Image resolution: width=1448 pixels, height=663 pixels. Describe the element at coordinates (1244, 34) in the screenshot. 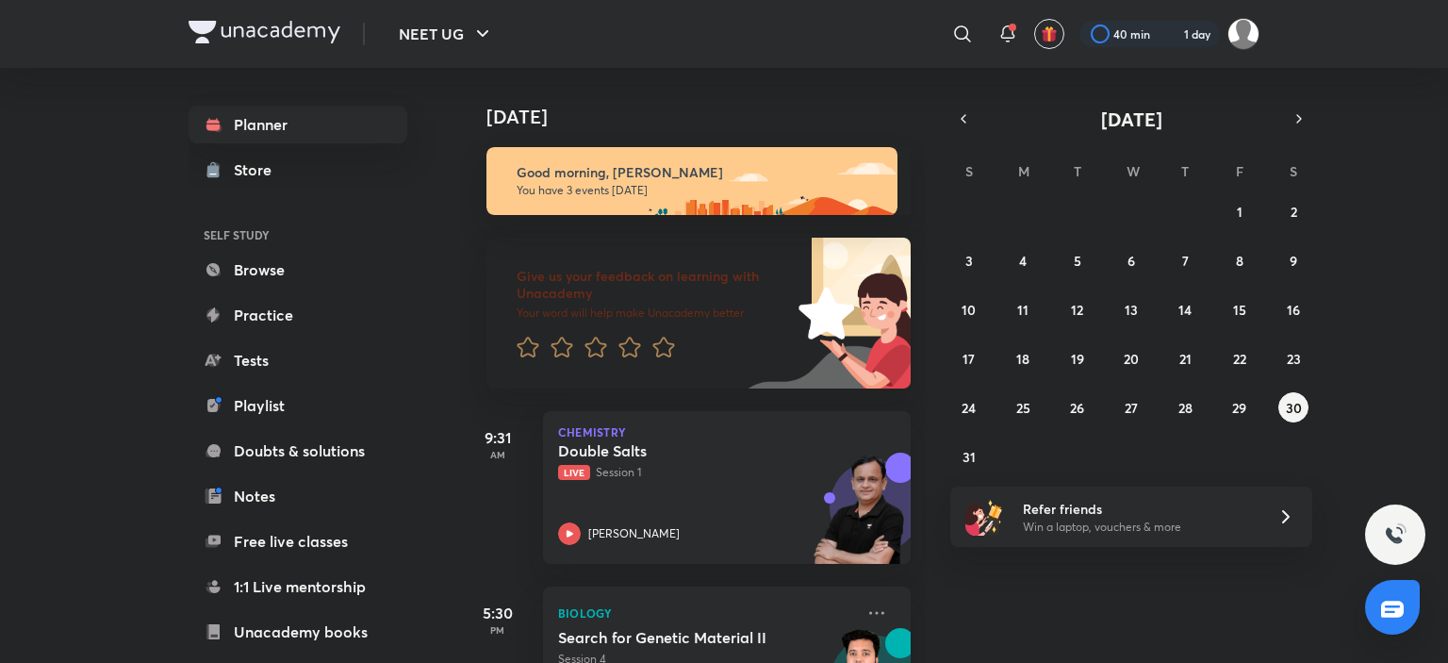

I see `img: Kebir Hasan Sk` at that location.